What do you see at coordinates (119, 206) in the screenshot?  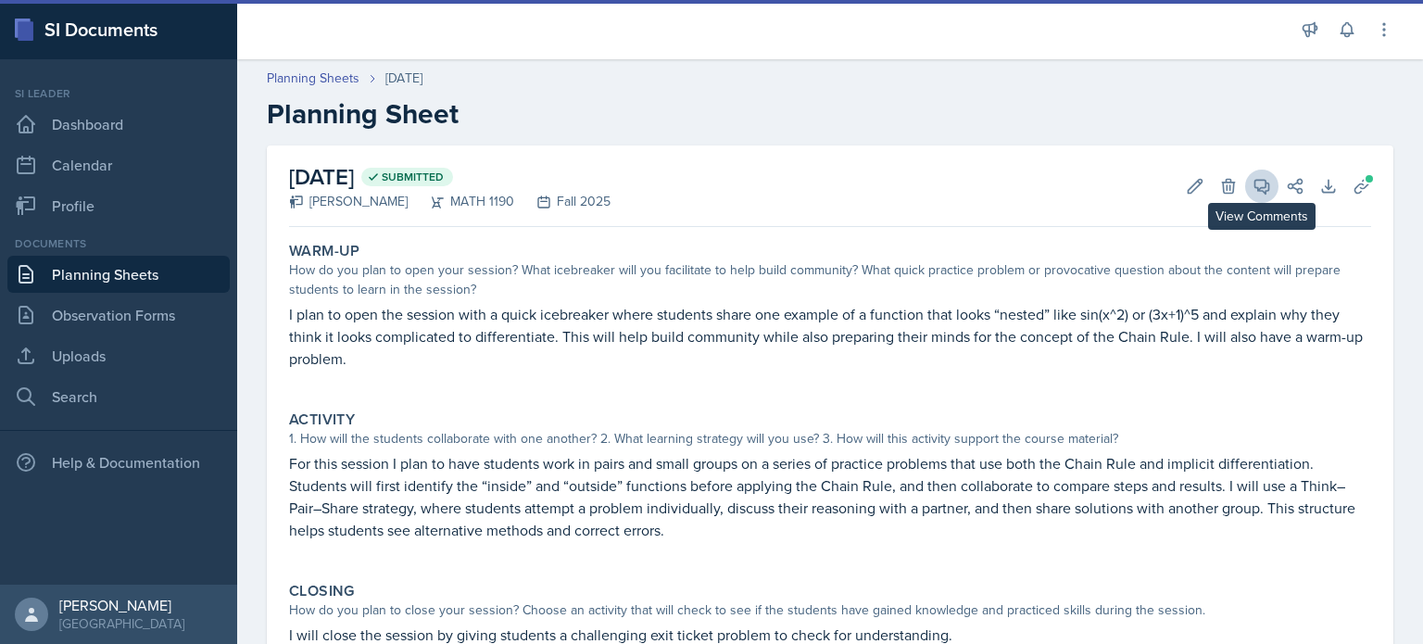 I see `a: Profile` at bounding box center [119, 206].